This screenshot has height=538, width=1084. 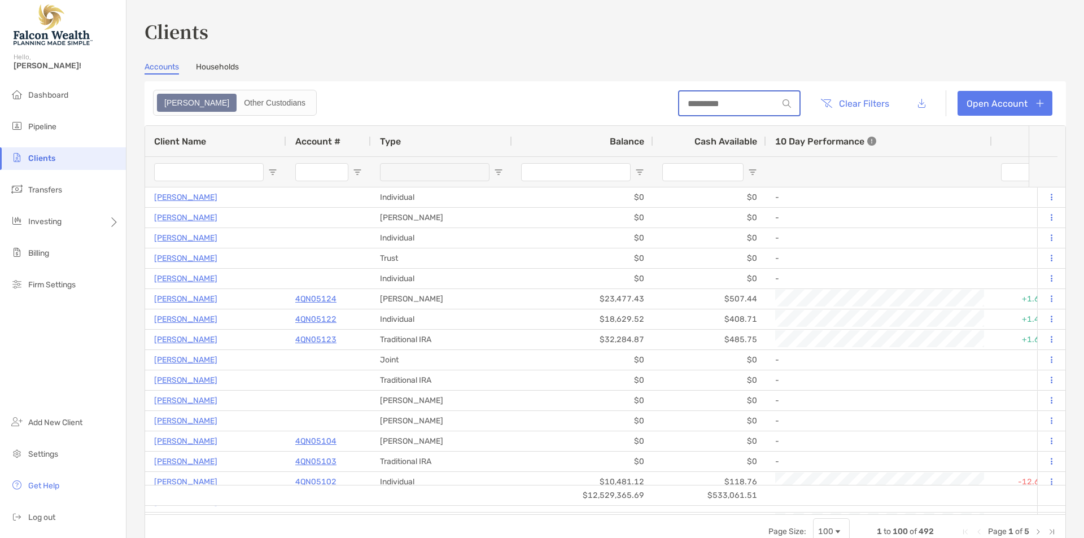 I want to click on img: input icon, so click(x=786, y=103).